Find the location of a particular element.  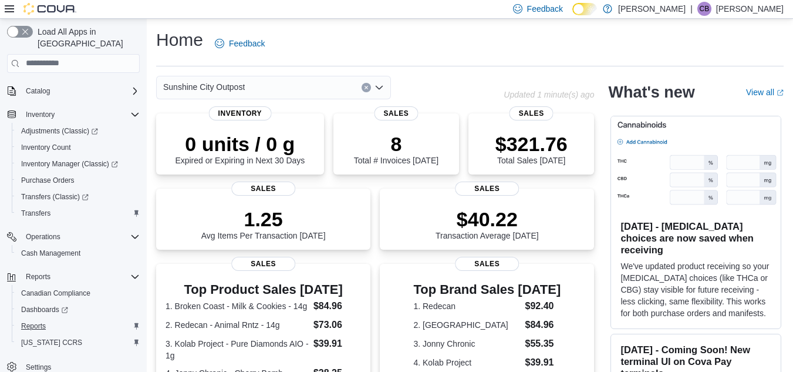

dt: 1. Redecan is located at coordinates (467, 306).